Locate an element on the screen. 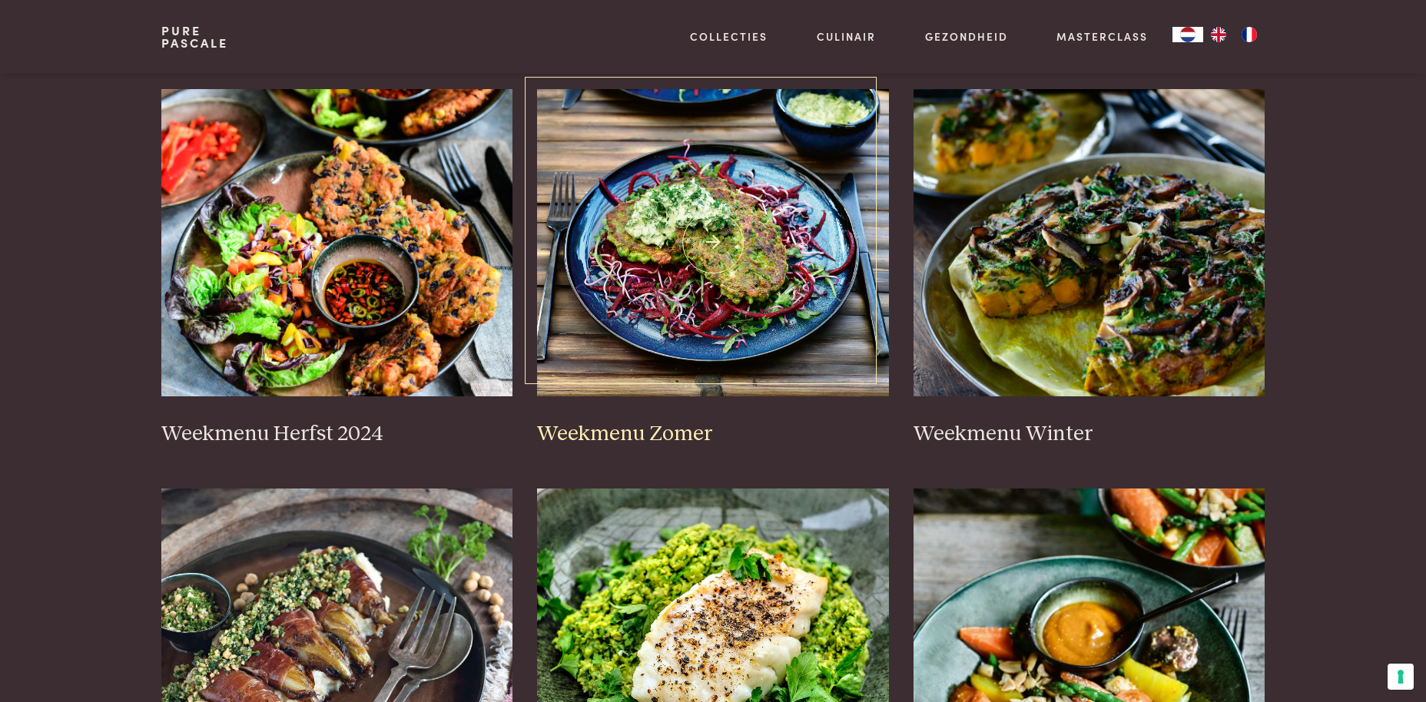 This screenshot has width=1426, height=702. a: Weekmenu Winter Weekmenu Winter is located at coordinates (1090, 268).